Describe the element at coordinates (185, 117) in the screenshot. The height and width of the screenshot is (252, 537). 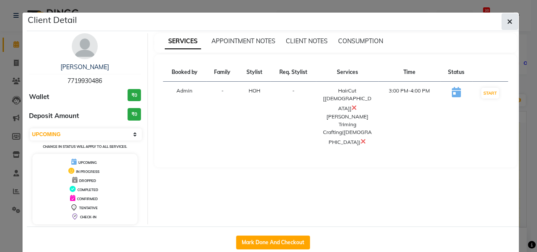
I see `td: Admin` at that location.